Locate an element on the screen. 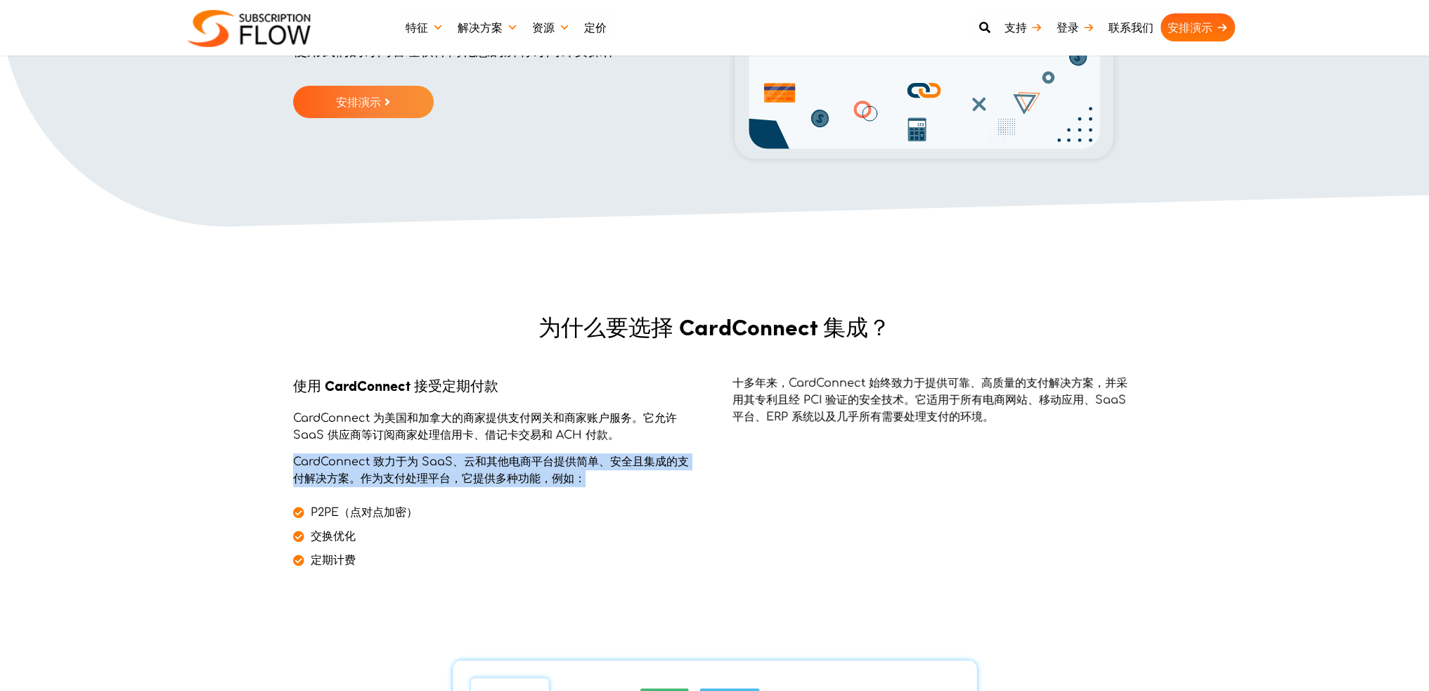  font: 交换优化 is located at coordinates (333, 536).